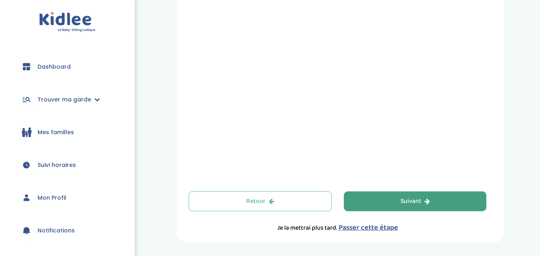 The height and width of the screenshot is (256, 540). What do you see at coordinates (54, 67) in the screenshot?
I see `span: Dashboard` at bounding box center [54, 67].